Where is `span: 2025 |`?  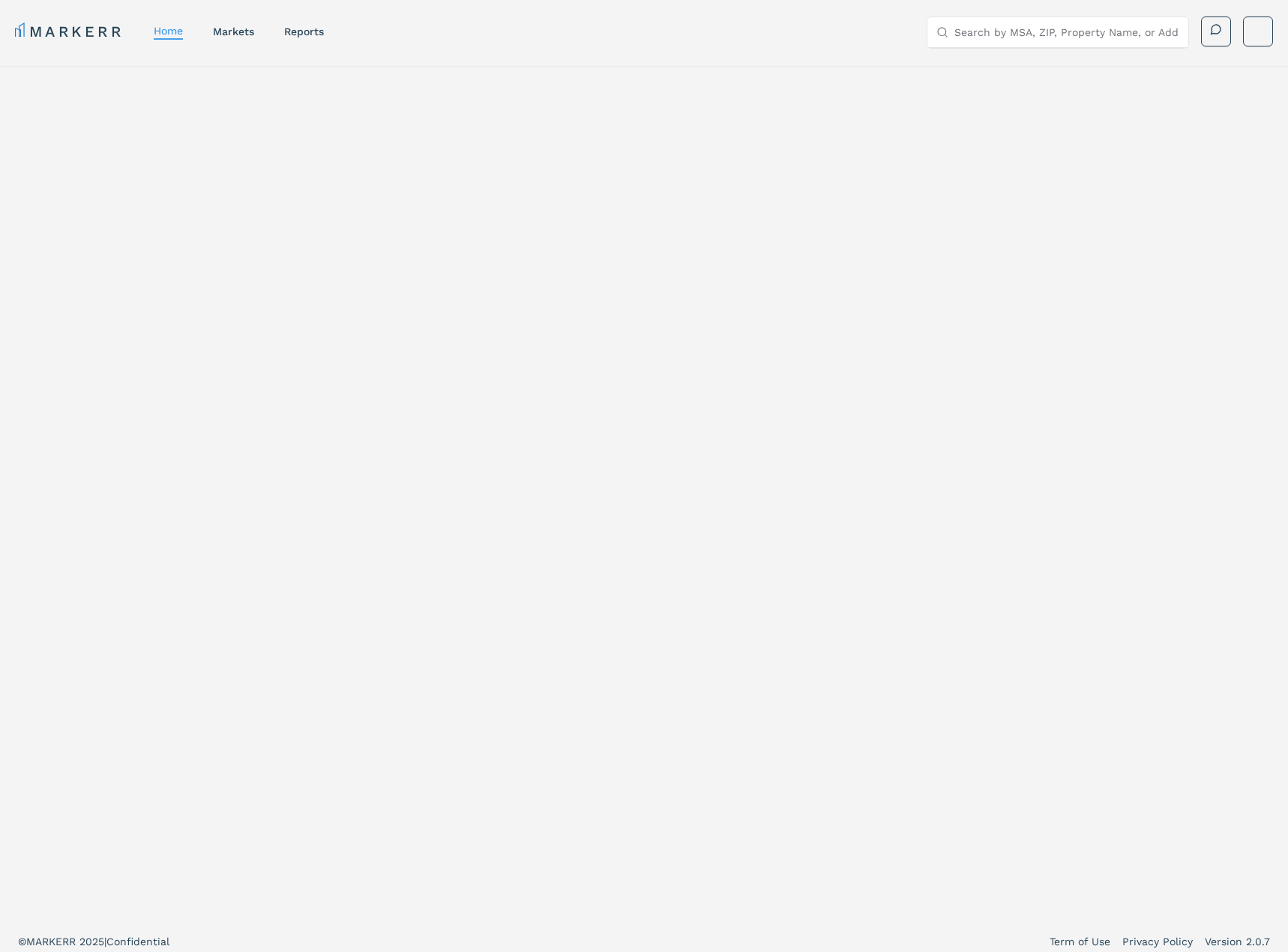 span: 2025 | is located at coordinates (93, 941).